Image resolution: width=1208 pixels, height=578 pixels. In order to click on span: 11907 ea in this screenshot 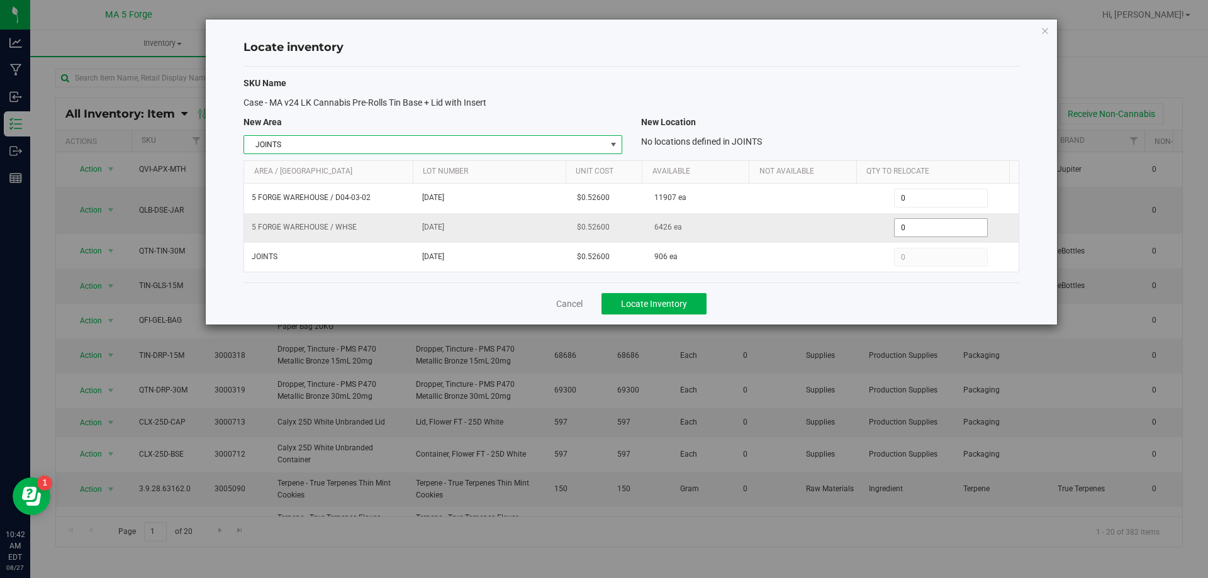, I will do `click(670, 198)`.